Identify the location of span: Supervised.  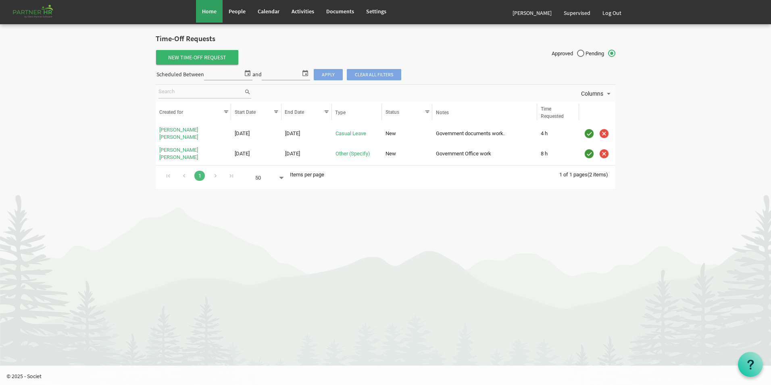
(577, 13).